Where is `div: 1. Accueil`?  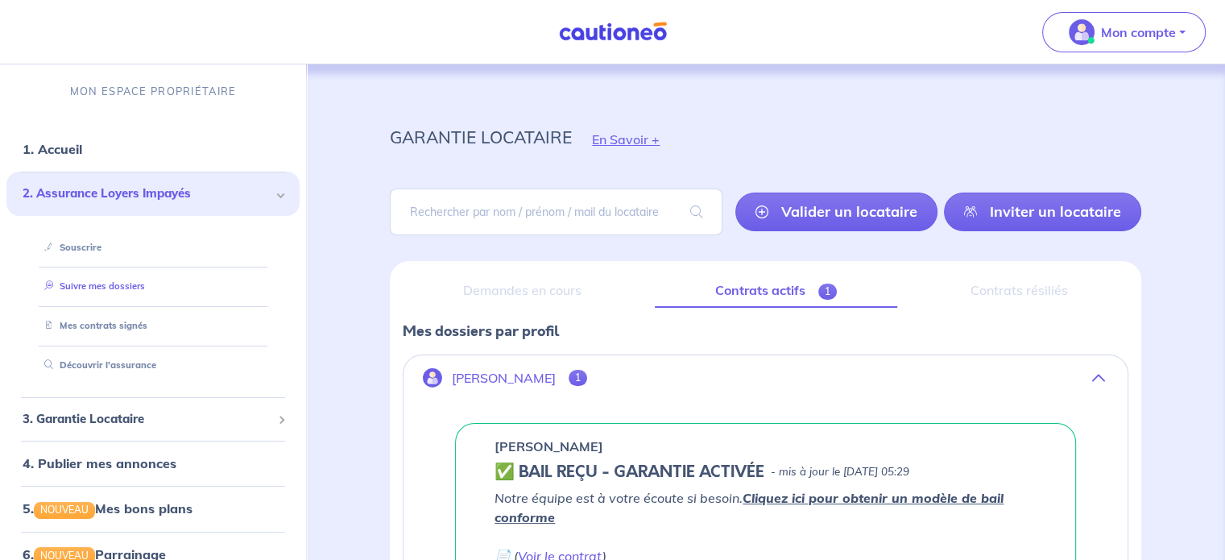
div: 1. Accueil is located at coordinates (153, 149).